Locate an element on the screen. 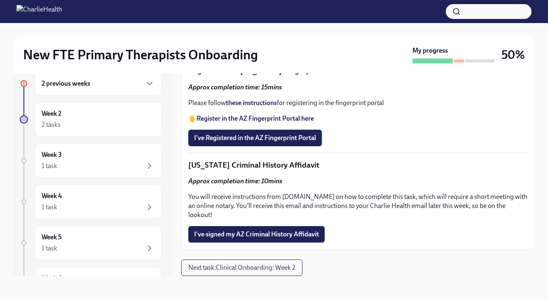  strong: Approx completion time: 10mins is located at coordinates (235, 181).